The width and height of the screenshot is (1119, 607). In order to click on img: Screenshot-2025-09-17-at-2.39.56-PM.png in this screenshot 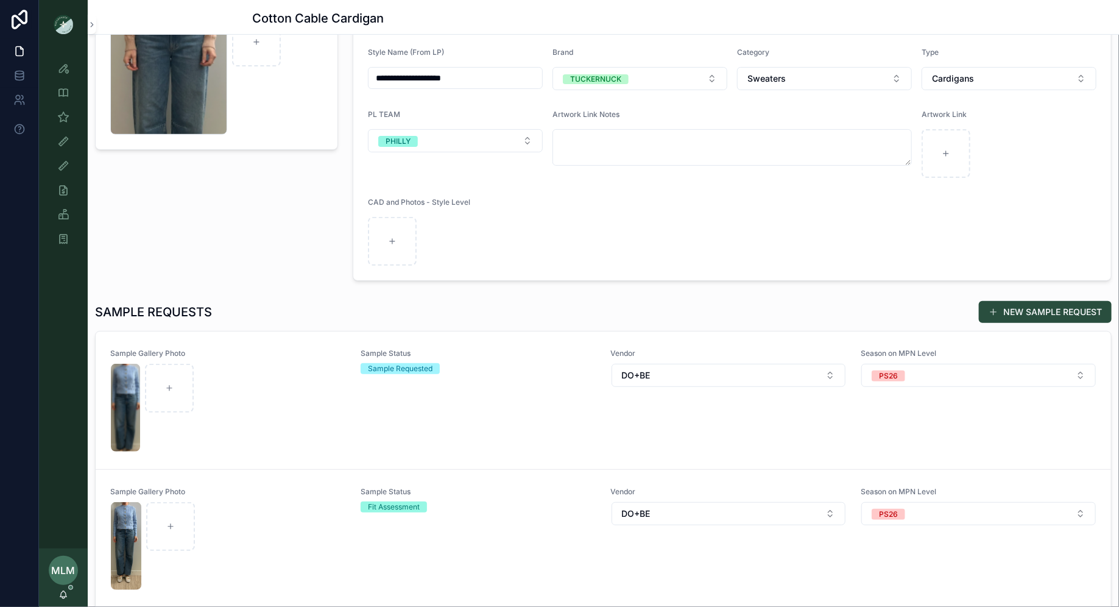, I will do `click(126, 546)`.